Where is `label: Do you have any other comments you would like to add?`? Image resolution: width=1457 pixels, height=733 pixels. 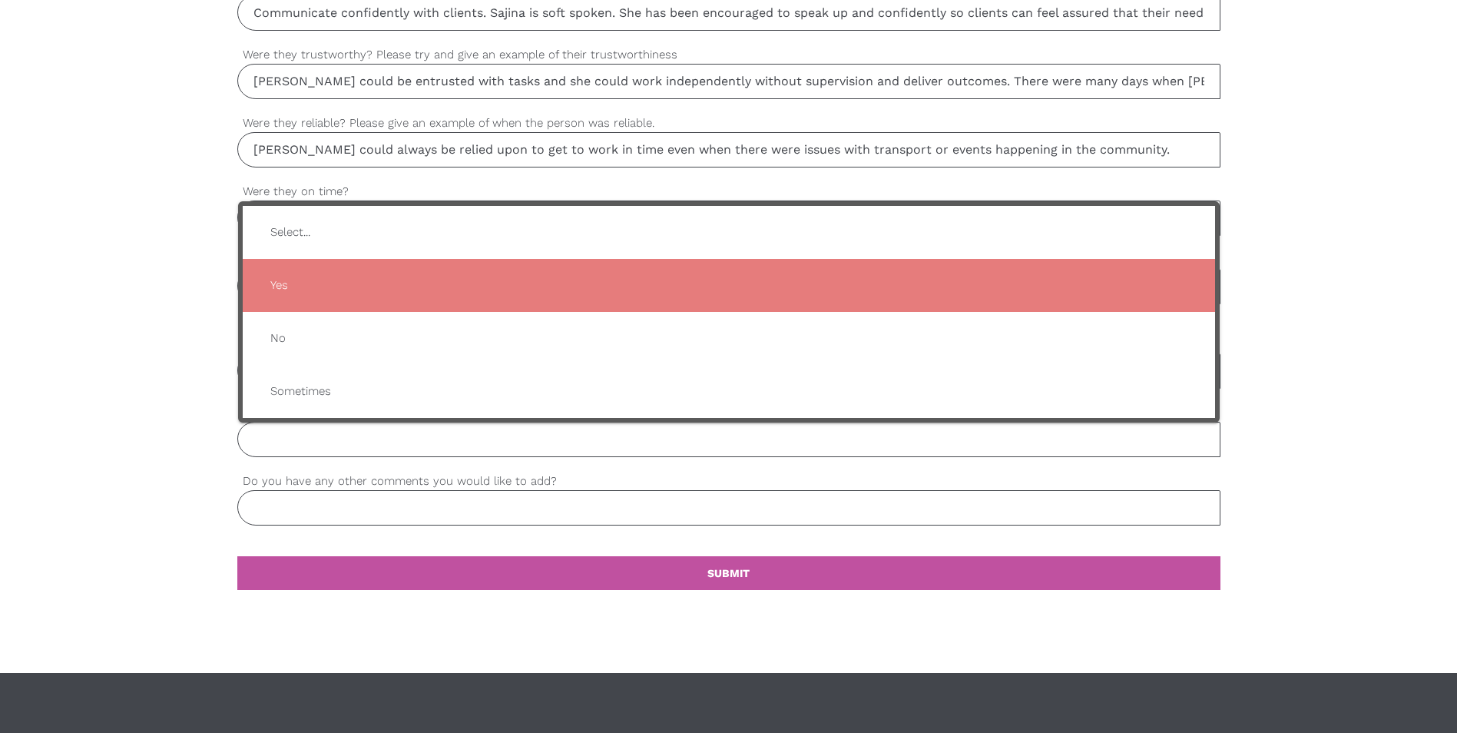
label: Do you have any other comments you would like to add? is located at coordinates (729, 481).